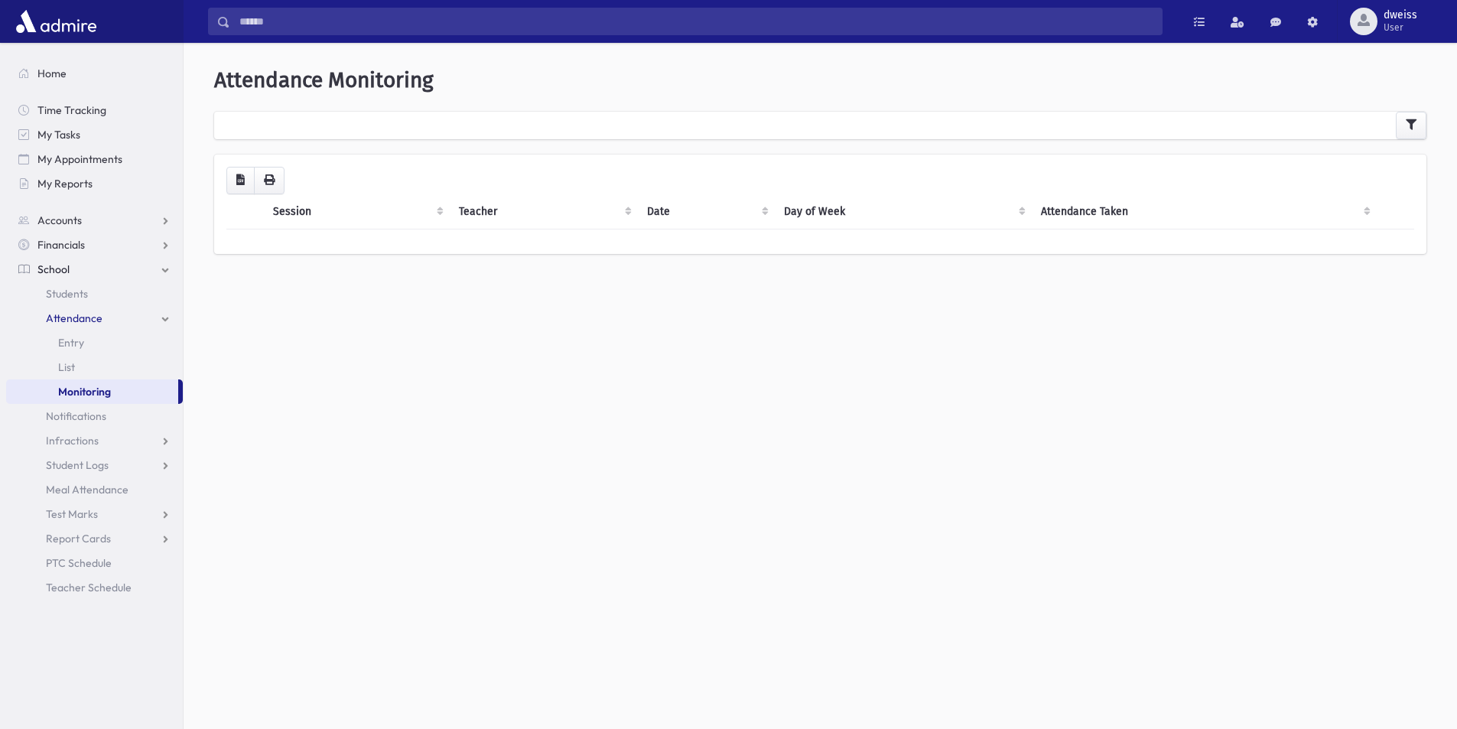  I want to click on span: School, so click(54, 269).